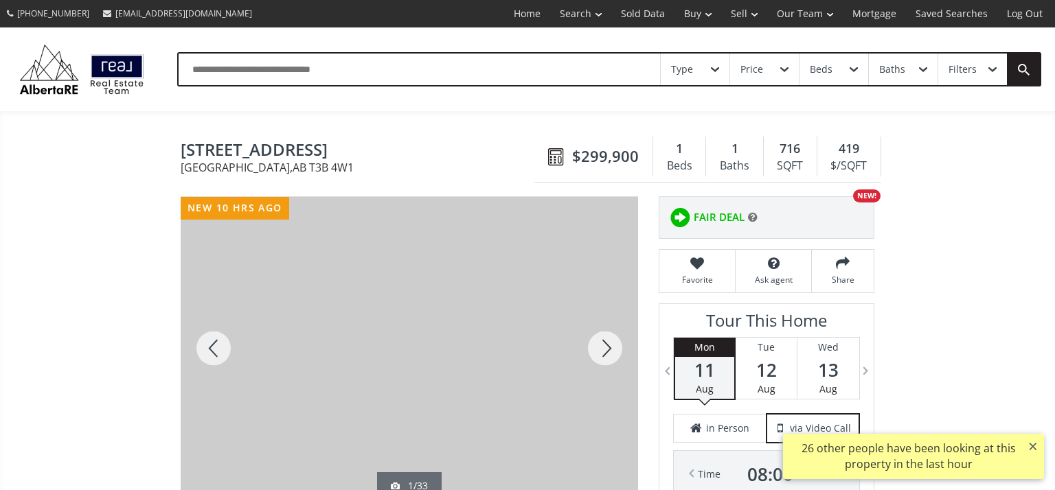  Describe the element at coordinates (828, 370) in the screenshot. I see `span: 13` at that location.